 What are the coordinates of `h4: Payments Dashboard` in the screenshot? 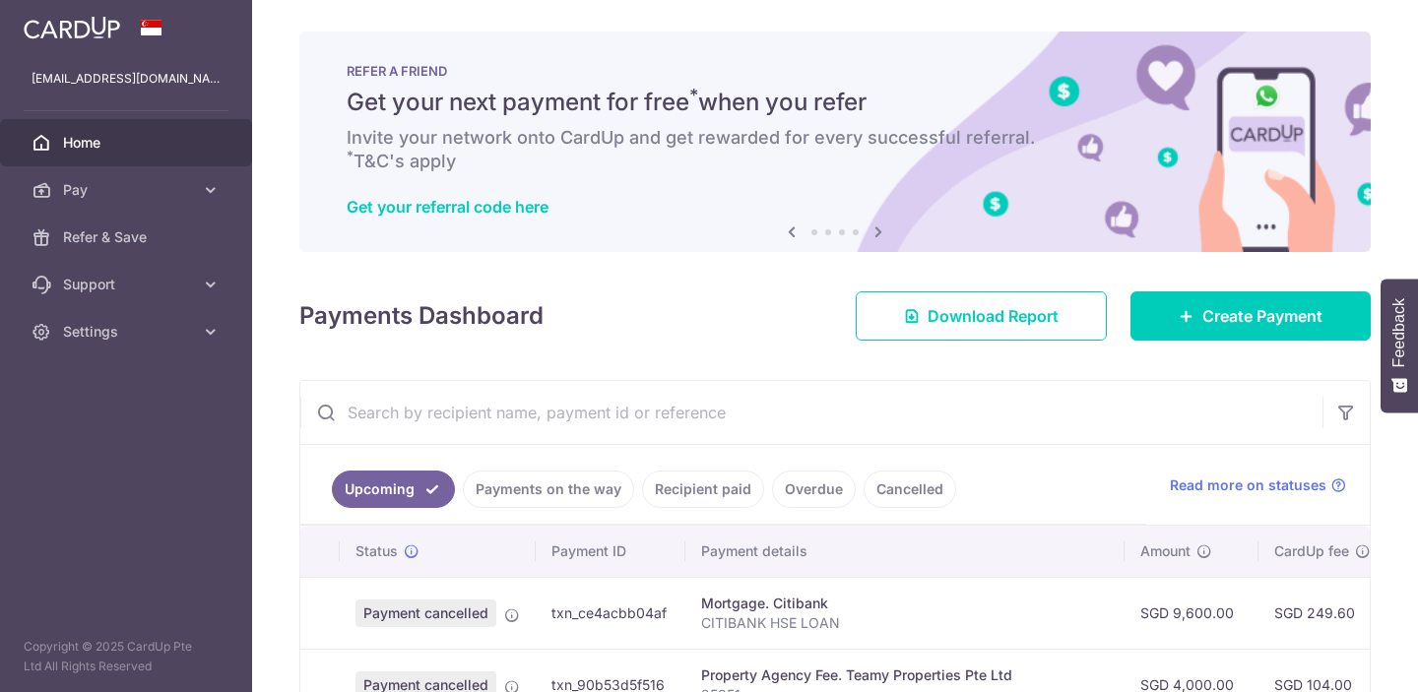 It's located at (422, 316).